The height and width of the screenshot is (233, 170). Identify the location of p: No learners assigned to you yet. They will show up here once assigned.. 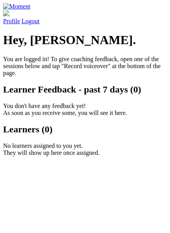
(85, 150).